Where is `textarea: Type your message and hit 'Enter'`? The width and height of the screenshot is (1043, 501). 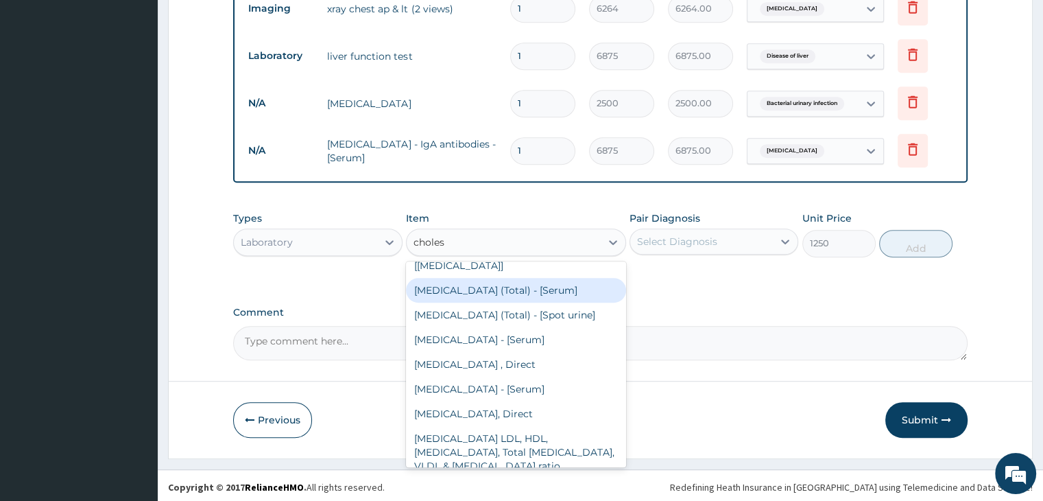
textarea: Type your message and hit 'Enter' is located at coordinates (134, 370).